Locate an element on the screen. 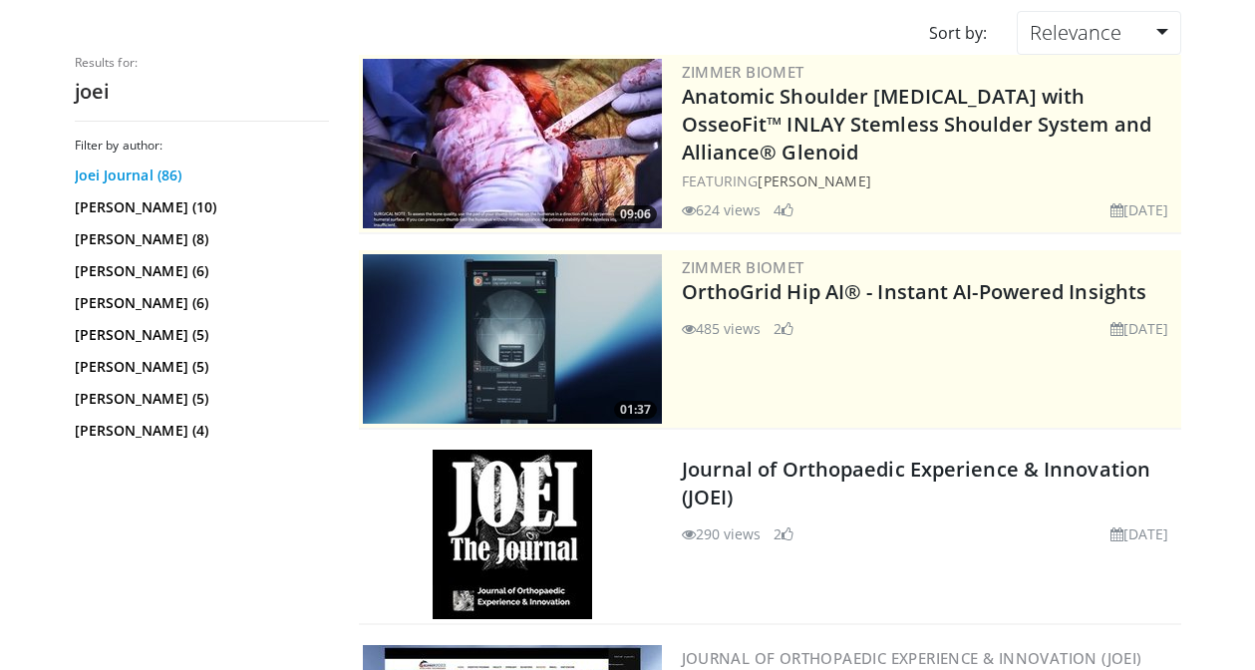  span: 09:06 is located at coordinates (635, 214).